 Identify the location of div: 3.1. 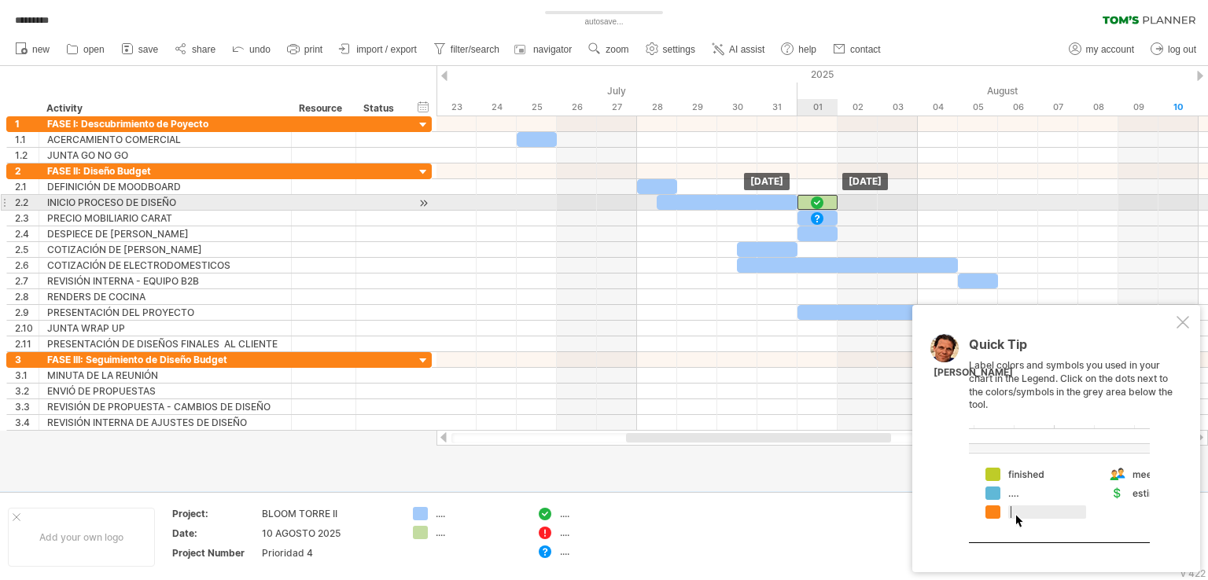
(27, 375).